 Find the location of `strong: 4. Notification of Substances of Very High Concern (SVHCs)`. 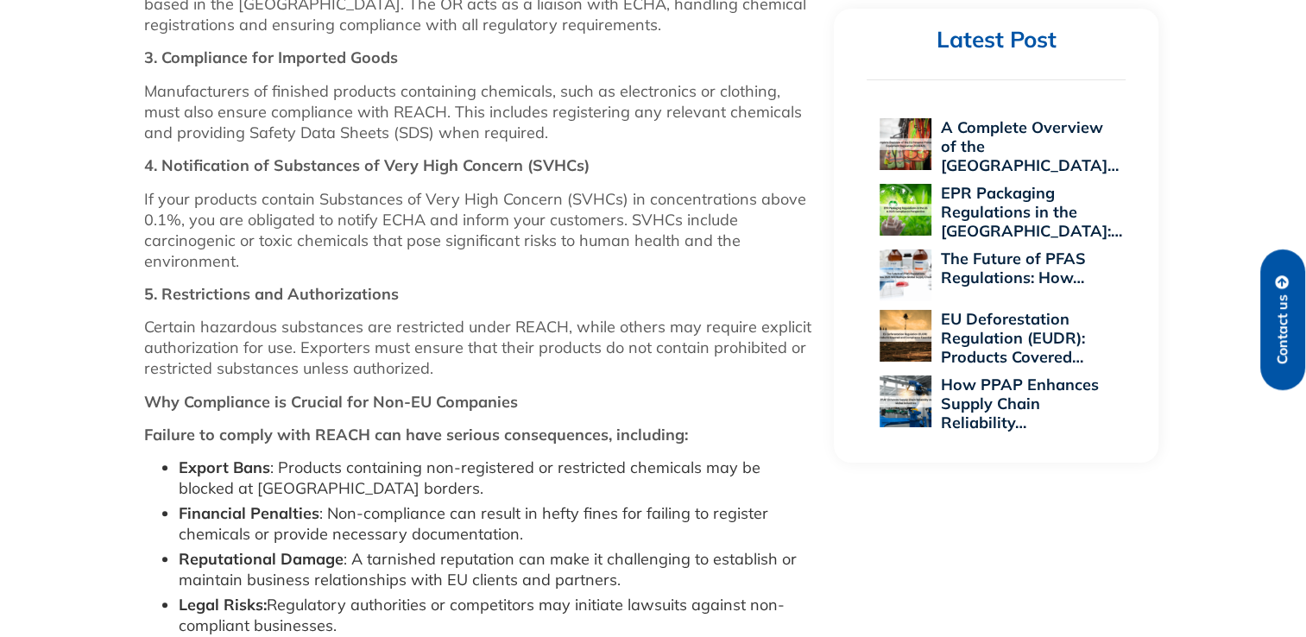

strong: 4. Notification of Substances of Very High Concern (SVHCs) is located at coordinates (367, 165).